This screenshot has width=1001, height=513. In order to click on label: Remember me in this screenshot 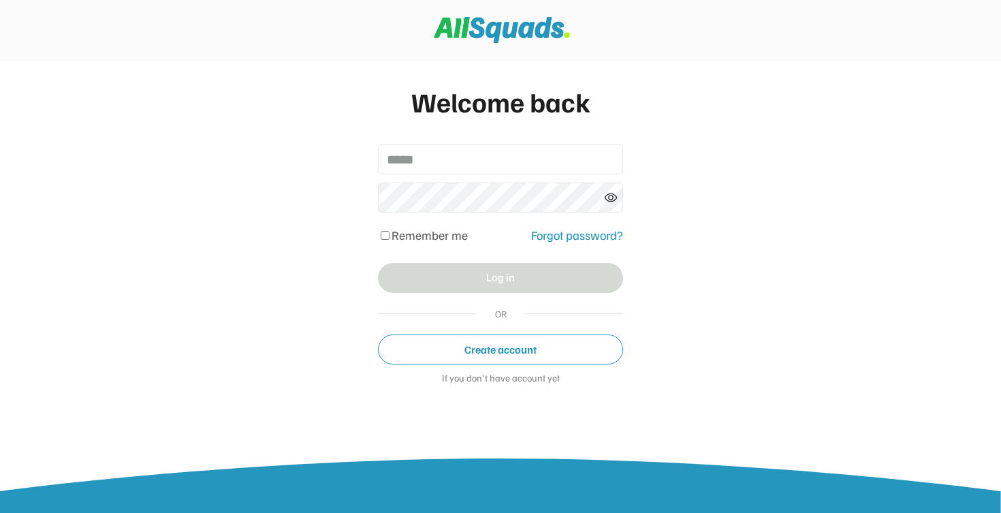, I will do `click(430, 235)`.